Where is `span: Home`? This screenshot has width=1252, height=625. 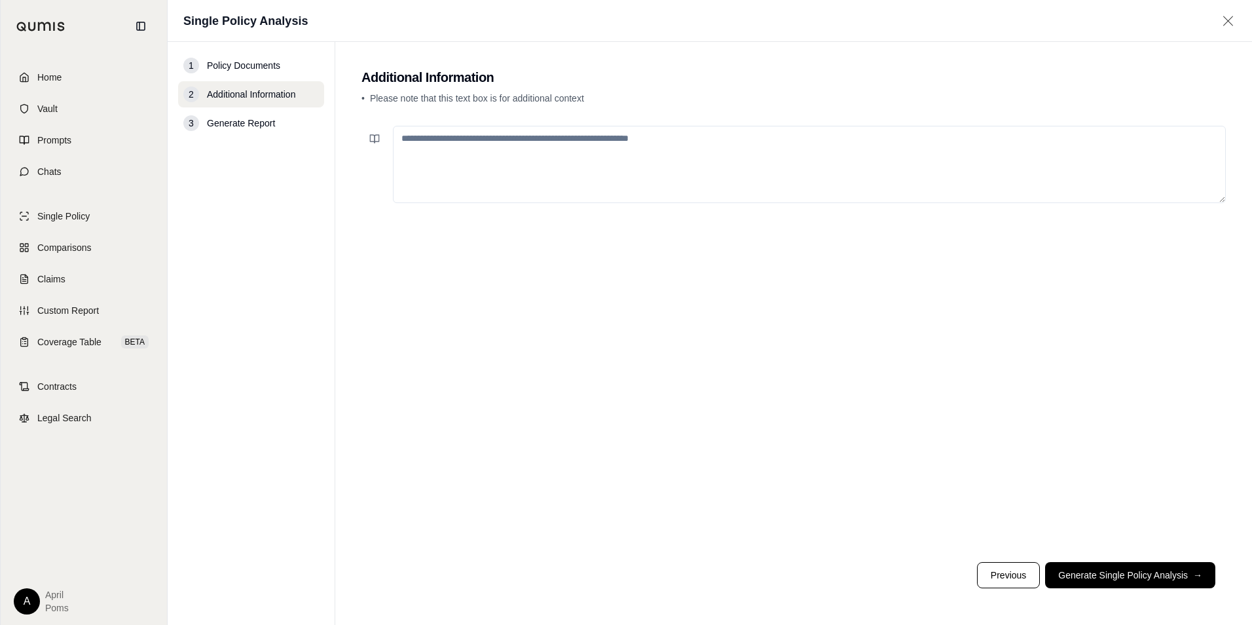
span: Home is located at coordinates (49, 77).